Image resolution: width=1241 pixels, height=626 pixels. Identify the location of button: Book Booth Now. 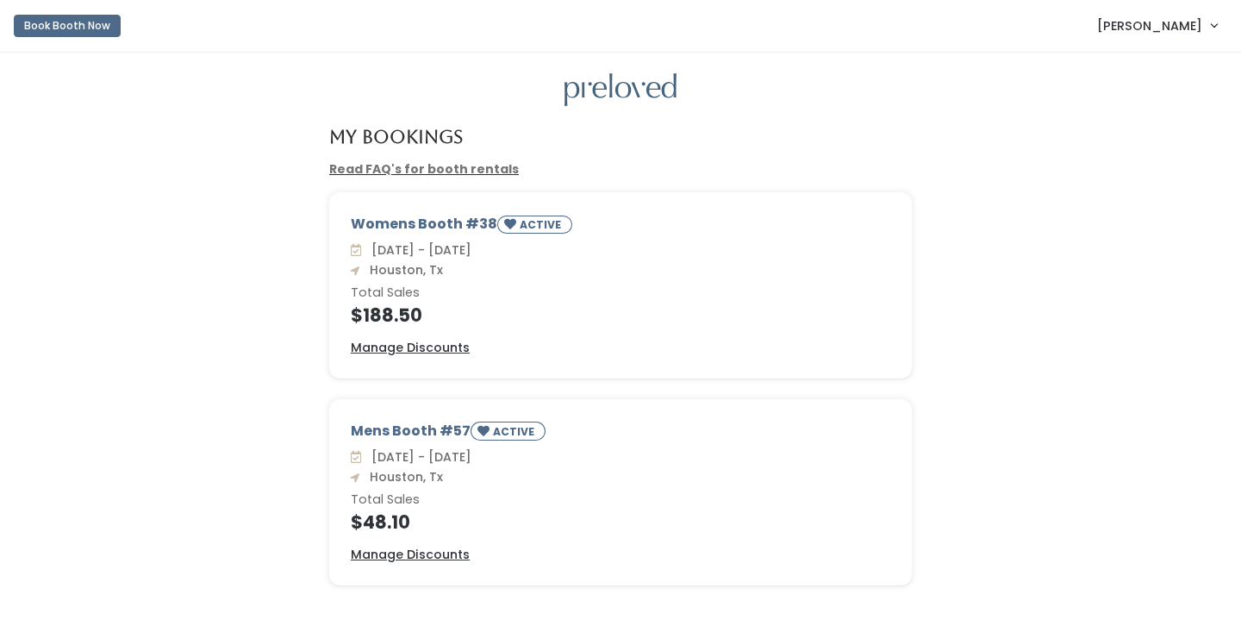
(67, 26).